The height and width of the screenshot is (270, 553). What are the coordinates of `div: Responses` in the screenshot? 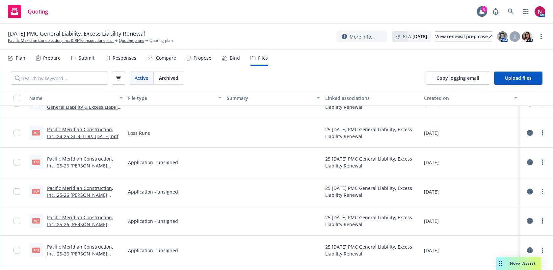 It's located at (124, 58).